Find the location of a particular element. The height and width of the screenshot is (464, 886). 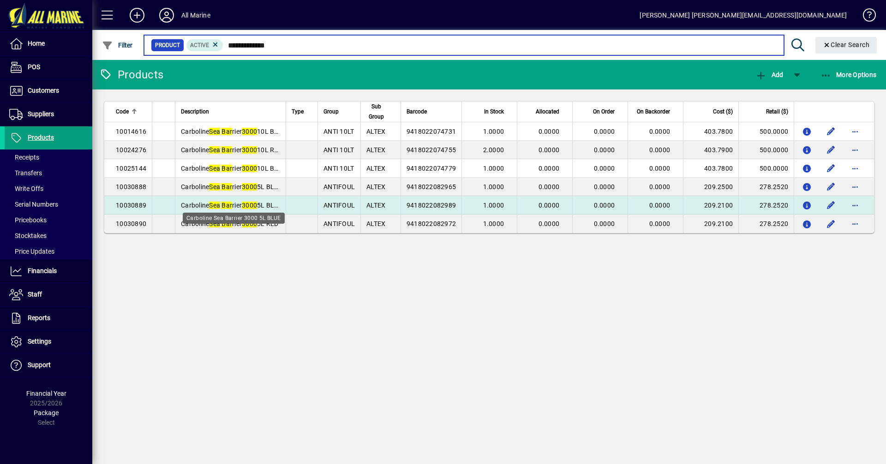

div: On Order is located at coordinates (601, 112).